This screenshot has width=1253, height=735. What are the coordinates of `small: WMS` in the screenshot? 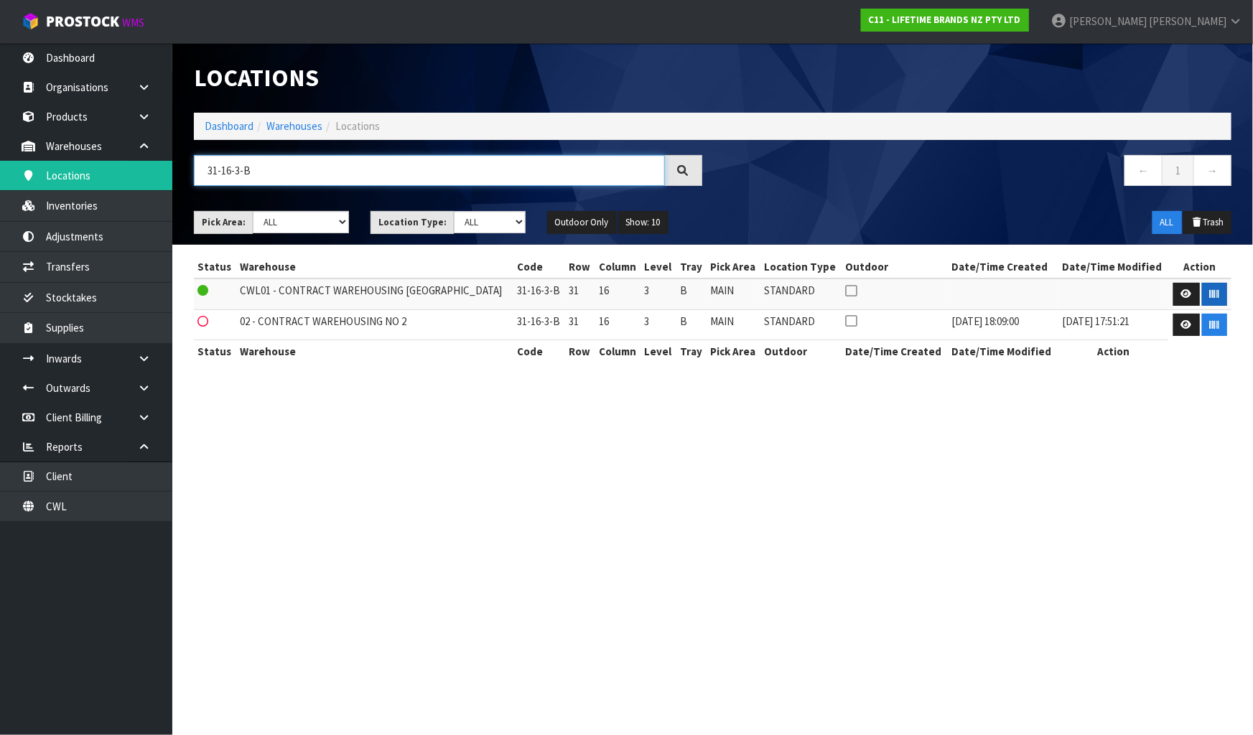 It's located at (133, 22).